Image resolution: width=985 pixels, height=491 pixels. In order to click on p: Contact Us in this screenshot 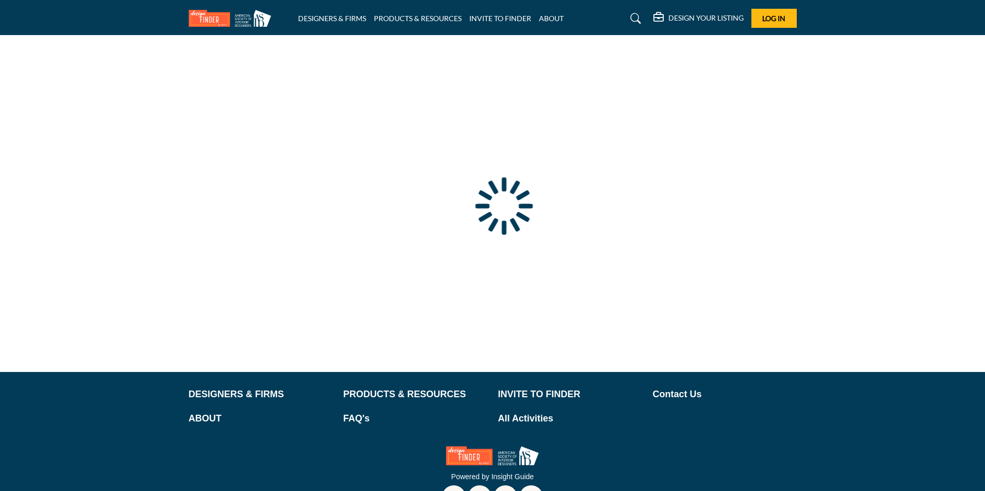, I will do `click(724, 394)`.